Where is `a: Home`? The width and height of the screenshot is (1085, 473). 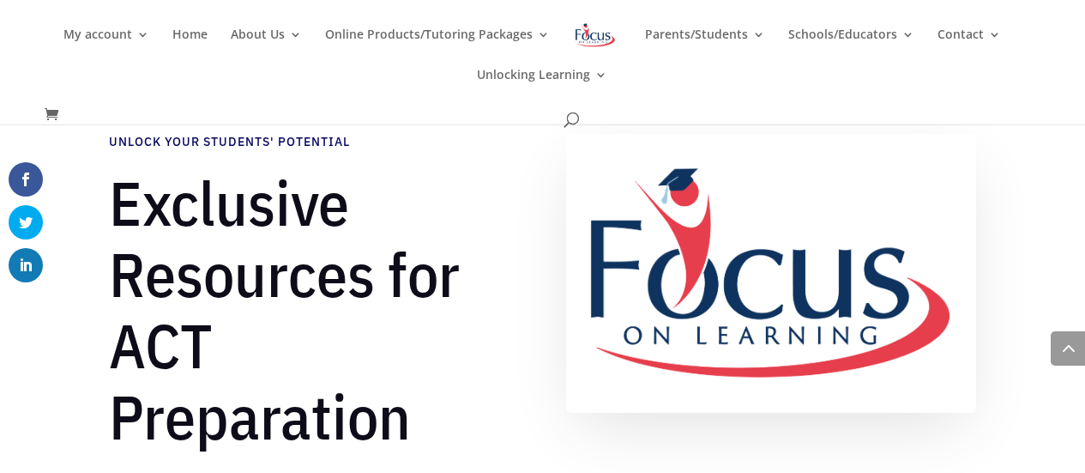
a: Home is located at coordinates (190, 48).